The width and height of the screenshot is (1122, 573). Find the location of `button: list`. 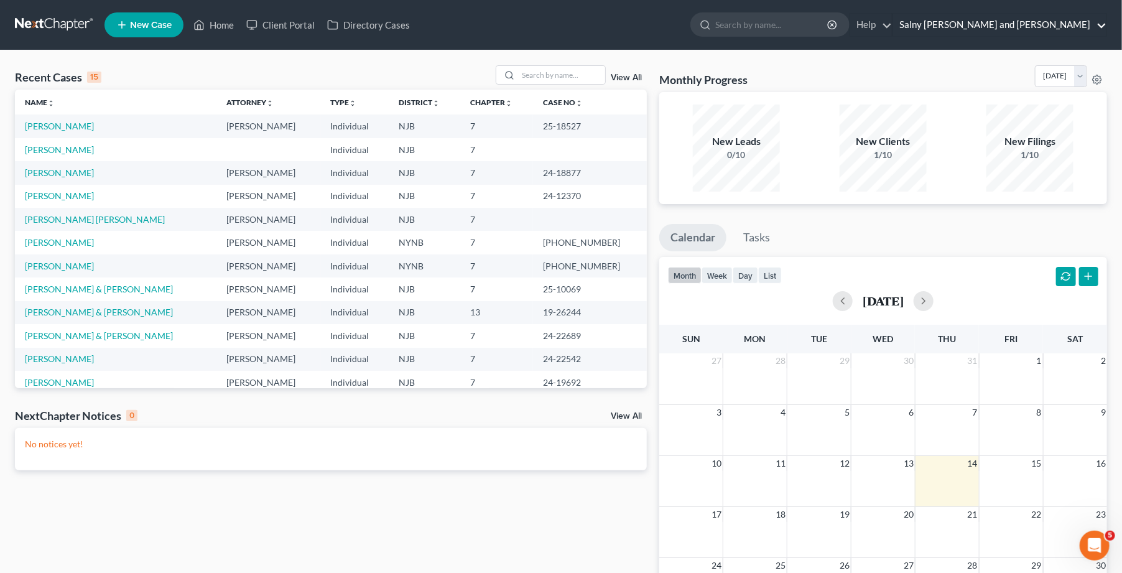

button: list is located at coordinates (770, 275).